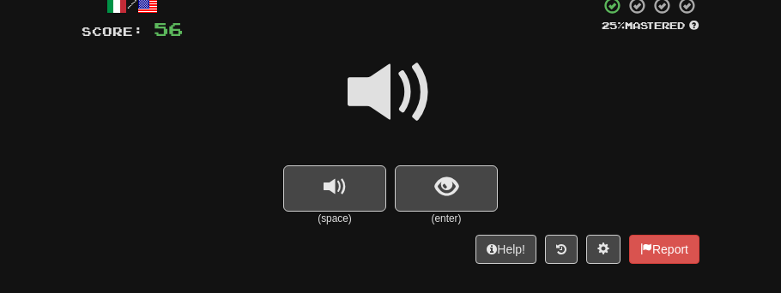 This screenshot has height=293, width=781. Describe the element at coordinates (335, 189) in the screenshot. I see `button: replay audio` at that location.